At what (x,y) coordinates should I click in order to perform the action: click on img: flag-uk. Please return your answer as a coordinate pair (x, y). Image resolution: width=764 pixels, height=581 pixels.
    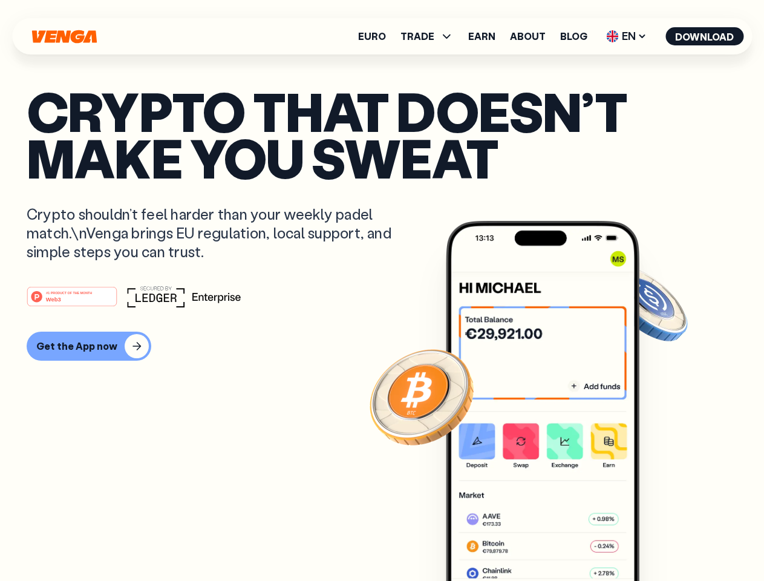
    Looking at the image, I should click on (612, 36).